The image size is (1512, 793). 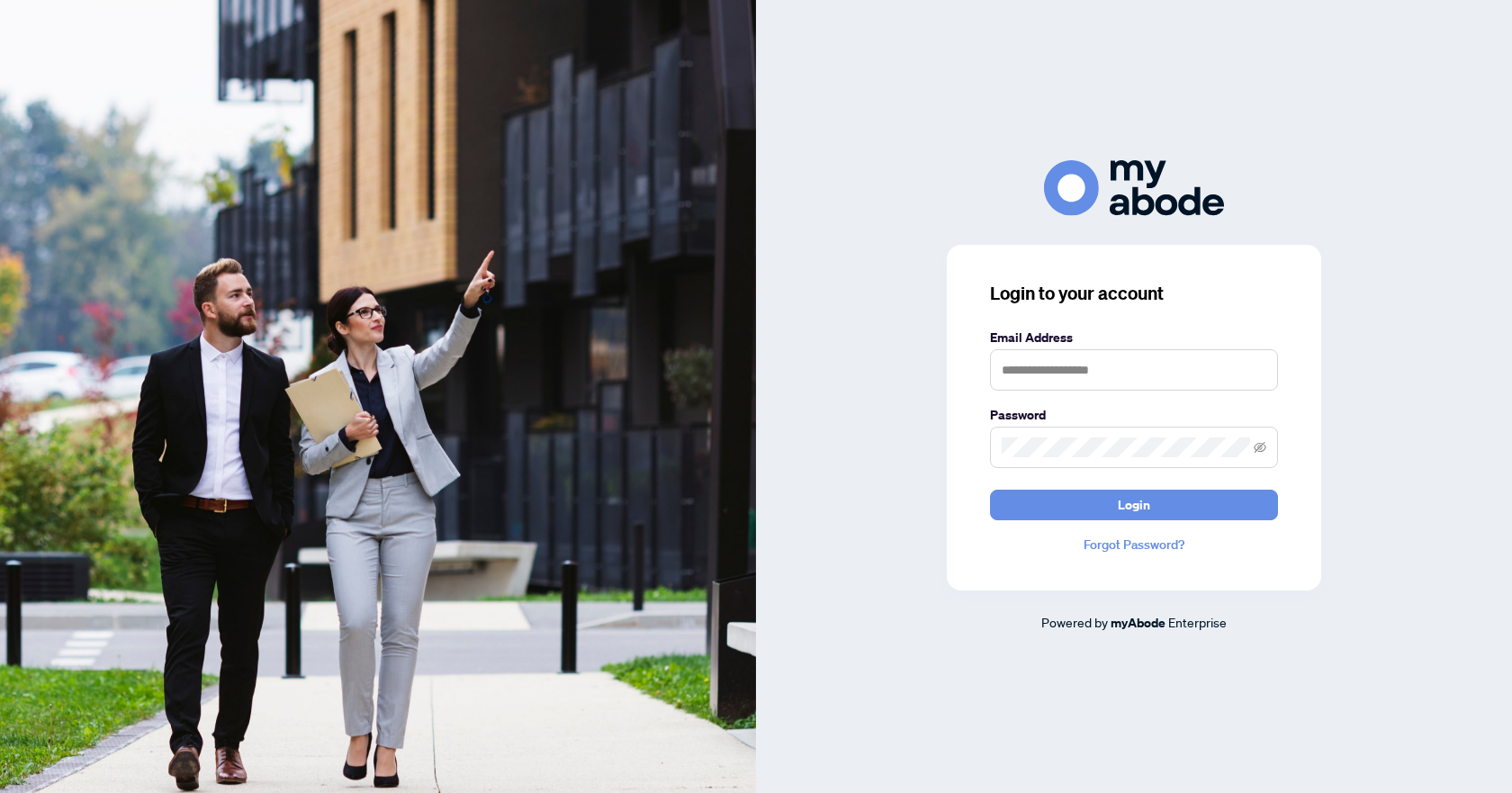 I want to click on img: ma-logo, so click(x=1134, y=188).